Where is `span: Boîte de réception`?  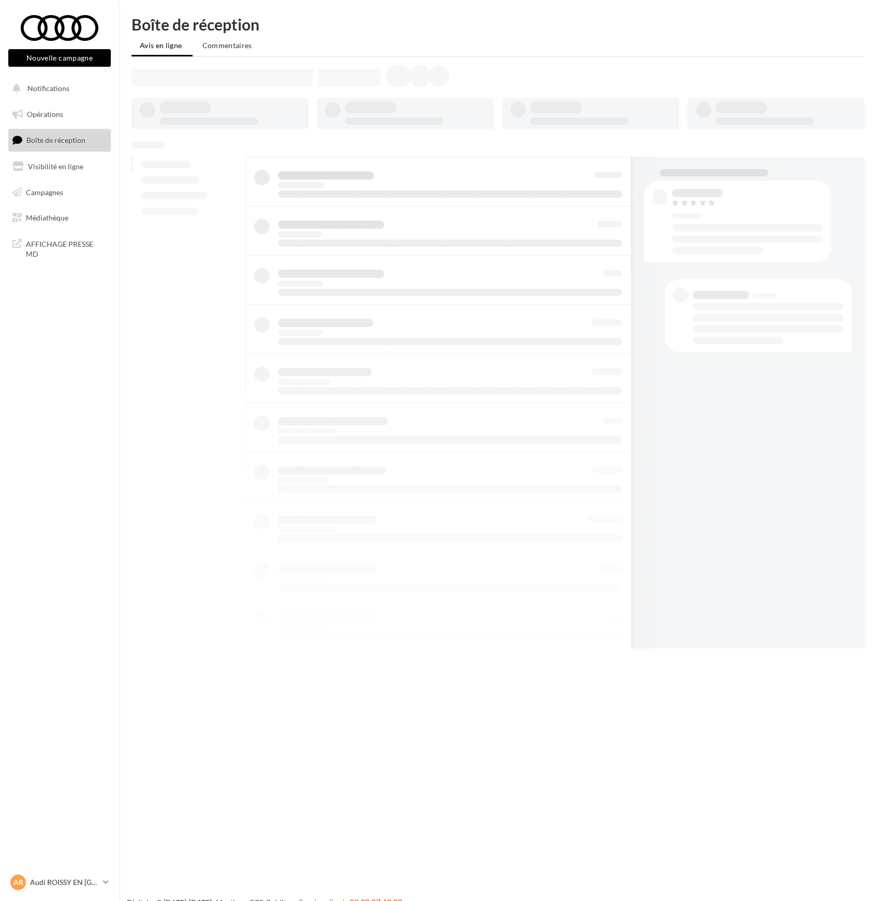
span: Boîte de réception is located at coordinates (56, 140).